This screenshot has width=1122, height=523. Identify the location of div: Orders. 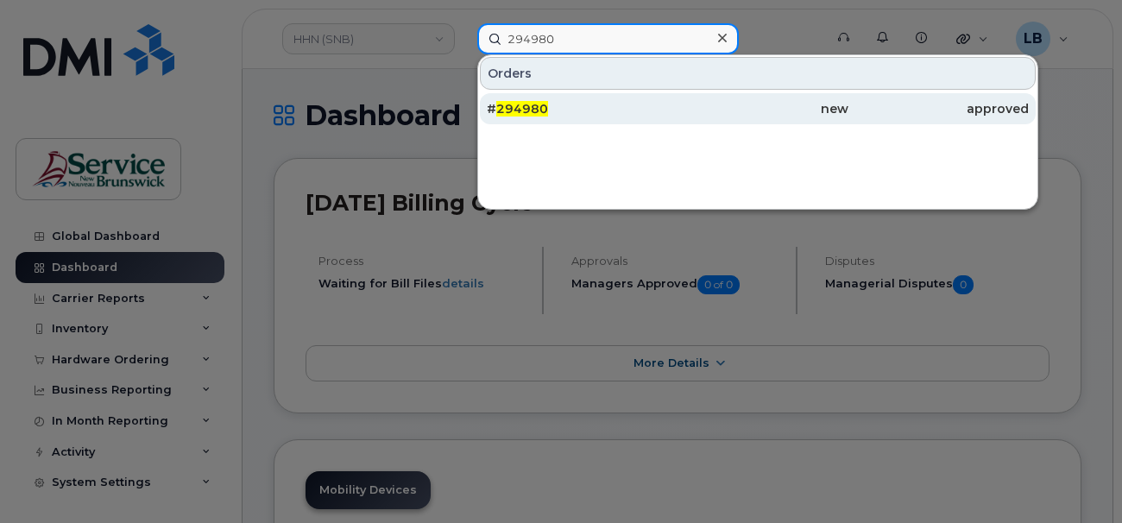
(758, 73).